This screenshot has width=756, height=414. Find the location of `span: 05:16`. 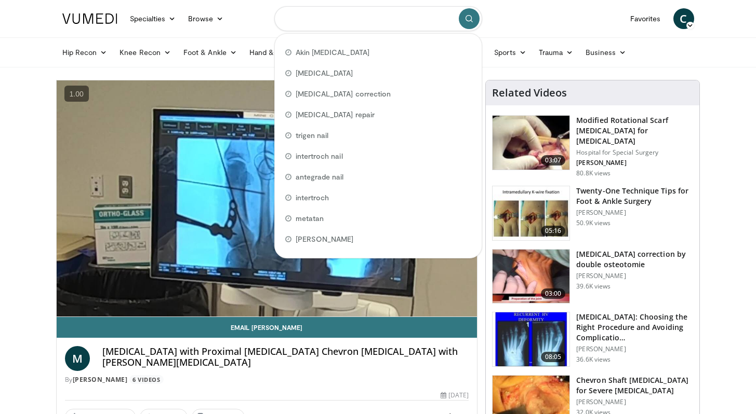

span: 05:16 is located at coordinates (553, 231).